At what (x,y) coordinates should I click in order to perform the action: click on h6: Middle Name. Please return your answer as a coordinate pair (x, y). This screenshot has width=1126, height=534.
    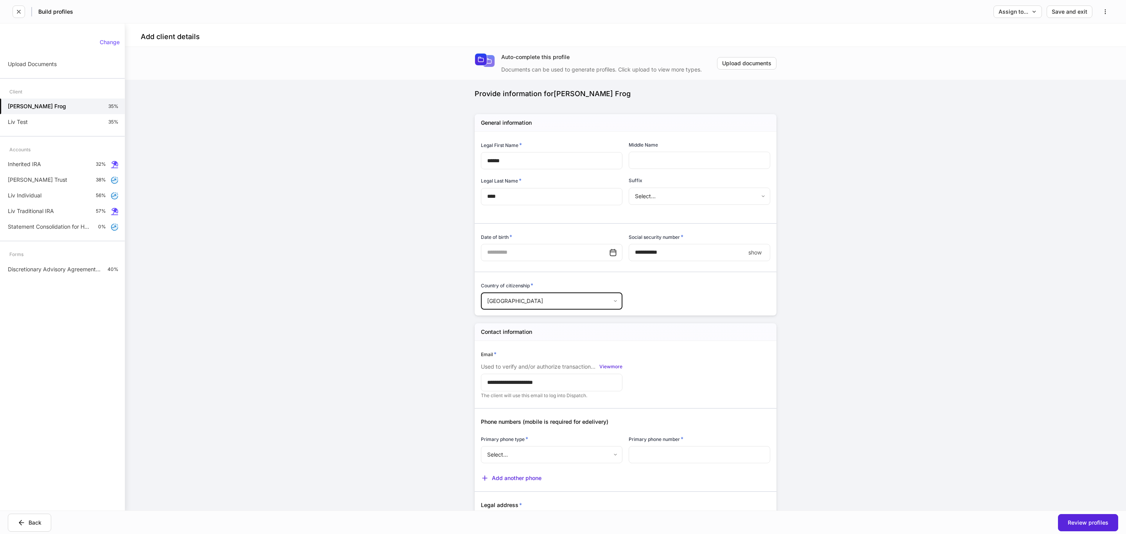
    Looking at the image, I should click on (643, 145).